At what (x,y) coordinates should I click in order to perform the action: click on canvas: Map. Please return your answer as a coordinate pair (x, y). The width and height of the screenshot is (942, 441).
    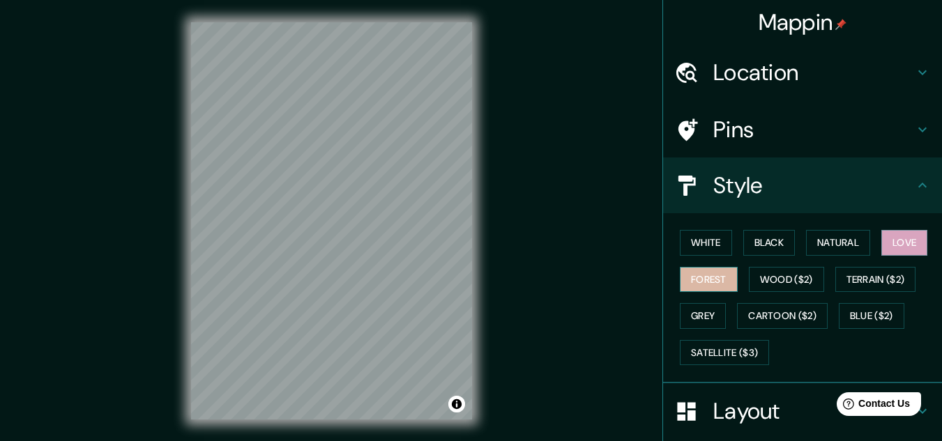
    Looking at the image, I should click on (331, 221).